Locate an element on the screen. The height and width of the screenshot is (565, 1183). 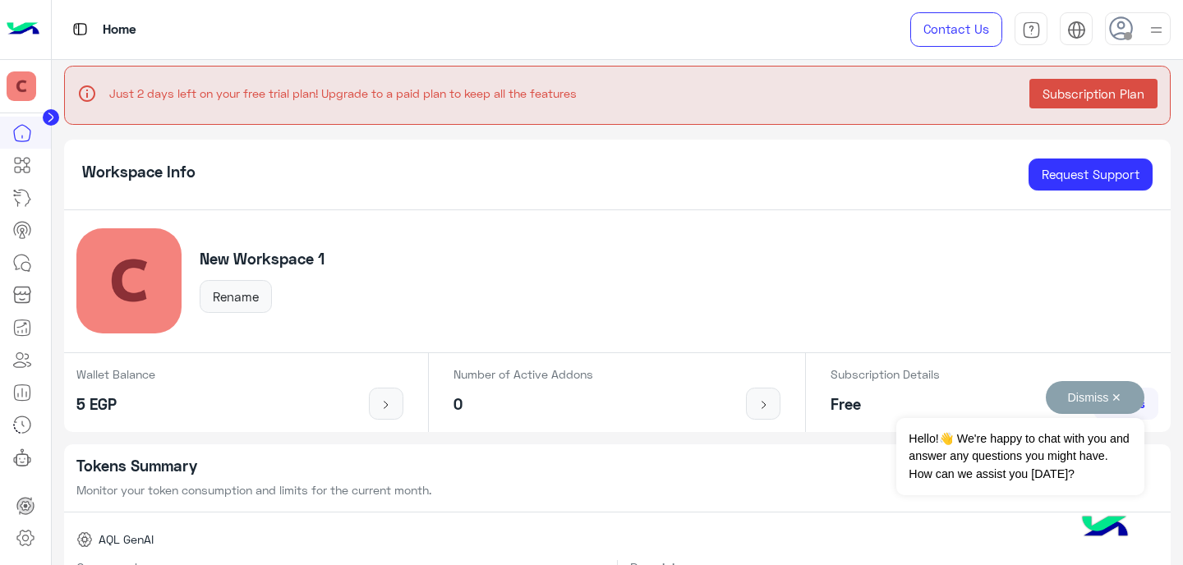
button: Subscription Plan is located at coordinates (1094, 94).